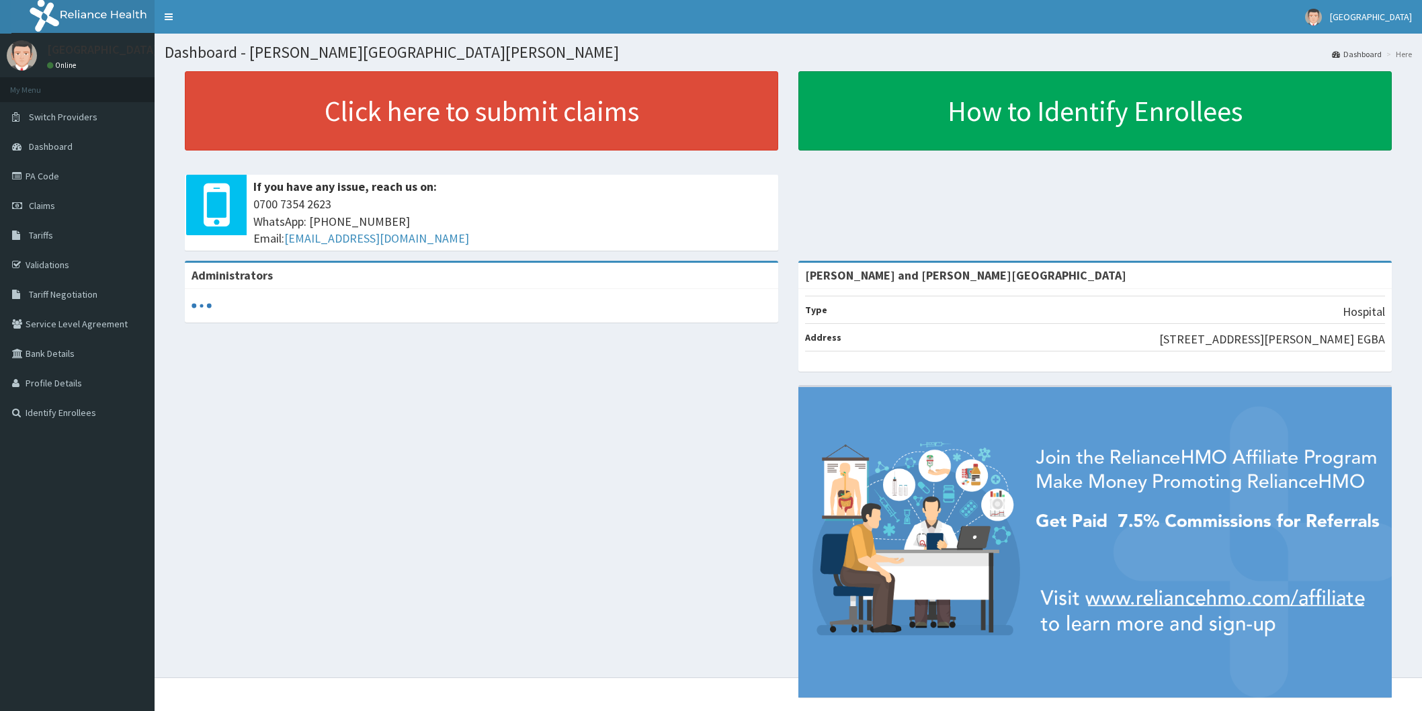 This screenshot has height=711, width=1422. What do you see at coordinates (42, 206) in the screenshot?
I see `span: Claims` at bounding box center [42, 206].